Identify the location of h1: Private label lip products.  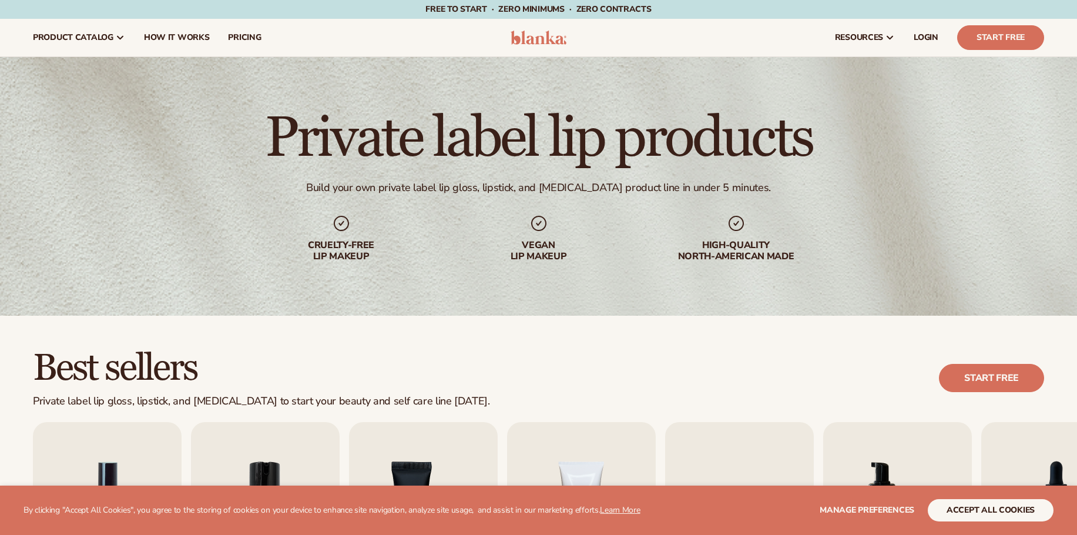
(538, 139).